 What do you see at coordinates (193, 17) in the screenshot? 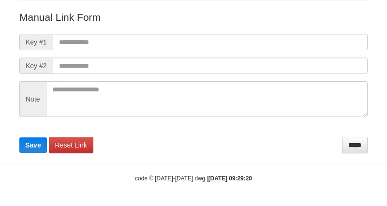
I see `p: Manual Link Form` at bounding box center [193, 17].